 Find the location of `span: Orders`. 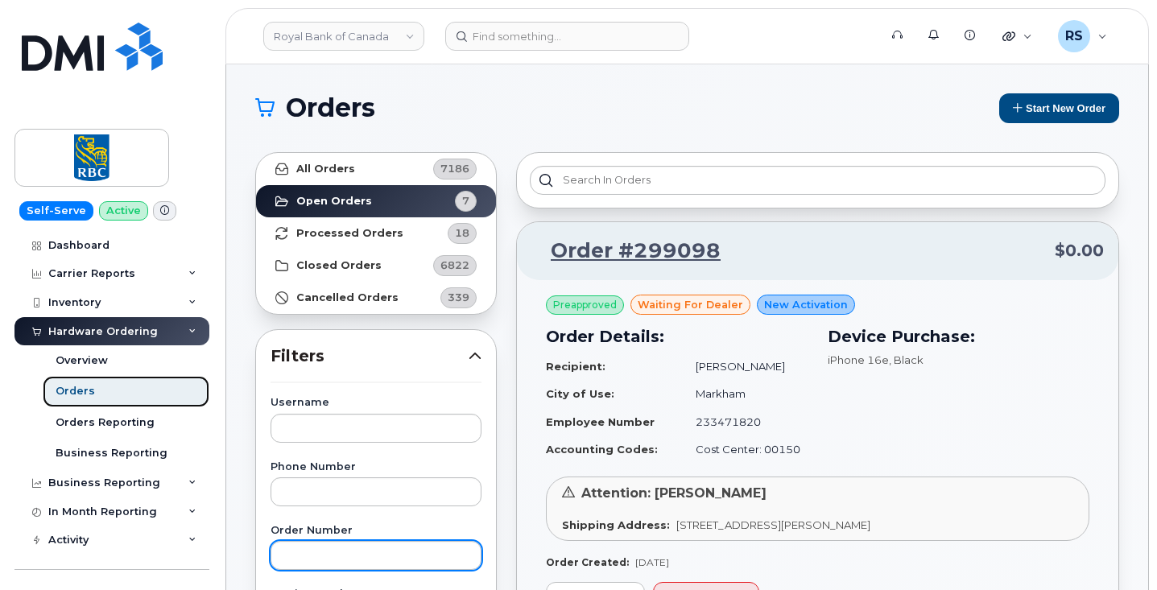

span: Orders is located at coordinates (330, 108).